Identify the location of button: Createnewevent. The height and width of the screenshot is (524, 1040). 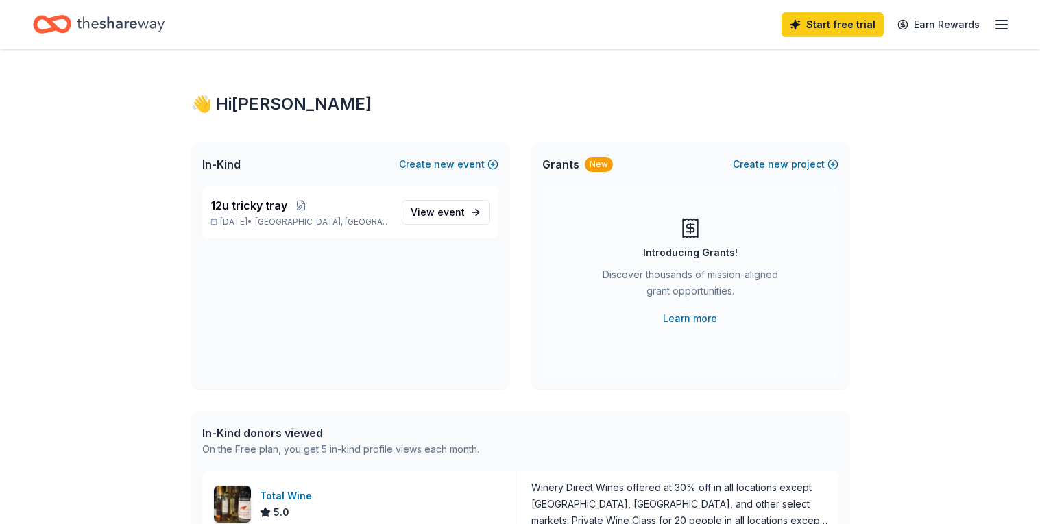
(448, 164).